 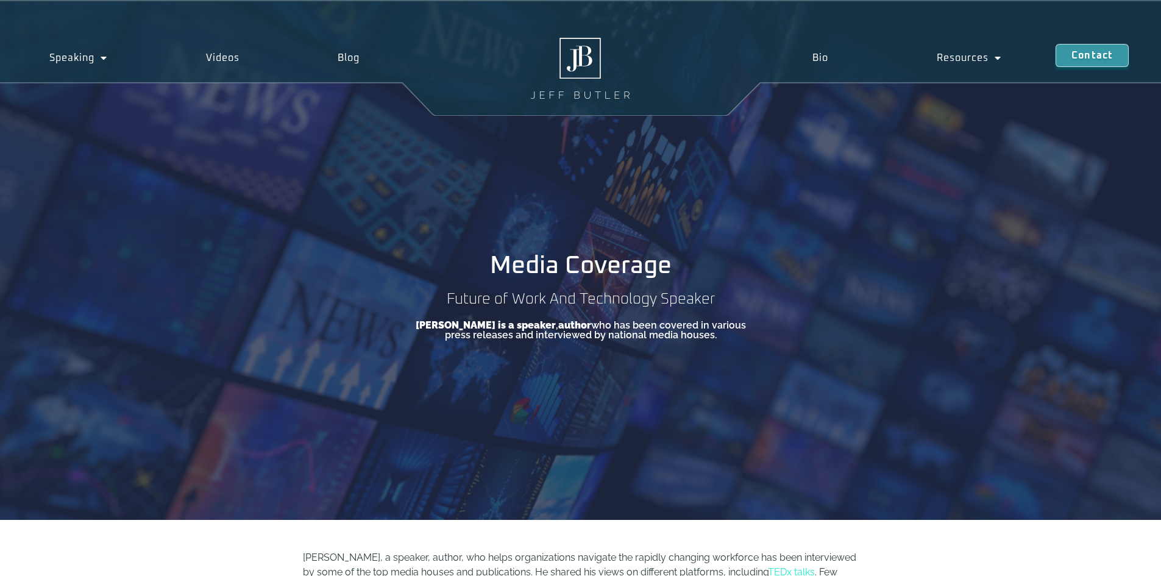 I want to click on a: Contact, so click(x=1092, y=55).